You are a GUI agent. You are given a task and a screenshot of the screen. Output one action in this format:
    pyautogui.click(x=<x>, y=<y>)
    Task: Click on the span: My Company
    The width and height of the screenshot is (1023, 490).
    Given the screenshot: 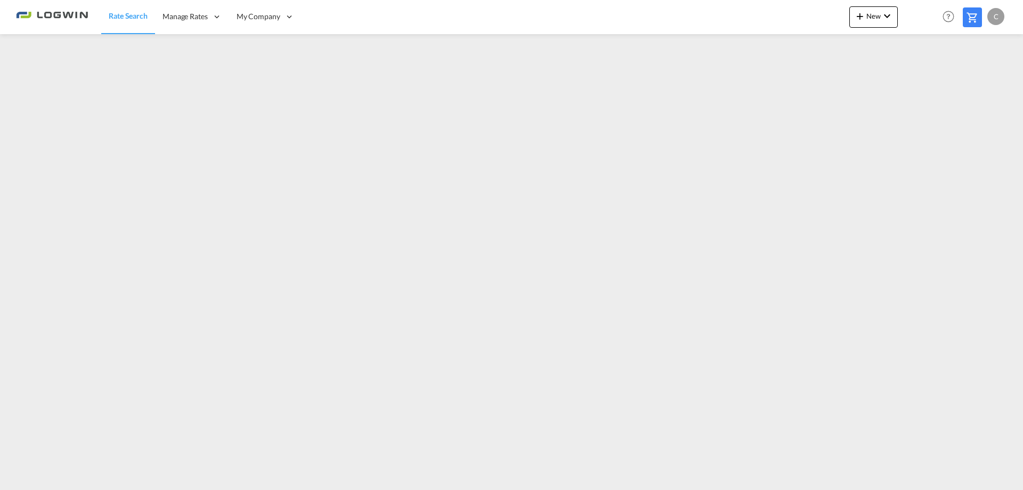 What is the action you would take?
    pyautogui.click(x=258, y=17)
    